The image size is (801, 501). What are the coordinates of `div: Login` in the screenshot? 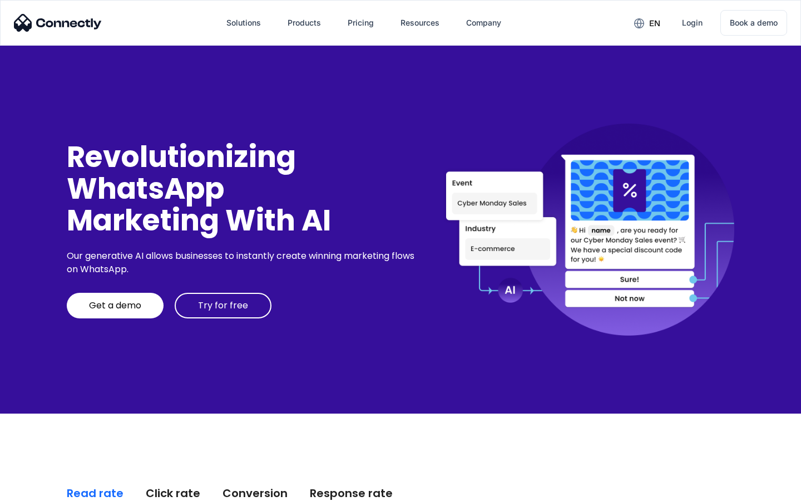 It's located at (692, 23).